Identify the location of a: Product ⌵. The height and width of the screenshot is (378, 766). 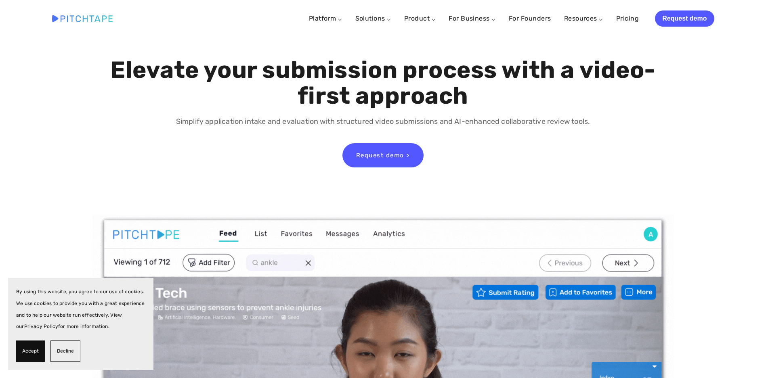
(420, 18).